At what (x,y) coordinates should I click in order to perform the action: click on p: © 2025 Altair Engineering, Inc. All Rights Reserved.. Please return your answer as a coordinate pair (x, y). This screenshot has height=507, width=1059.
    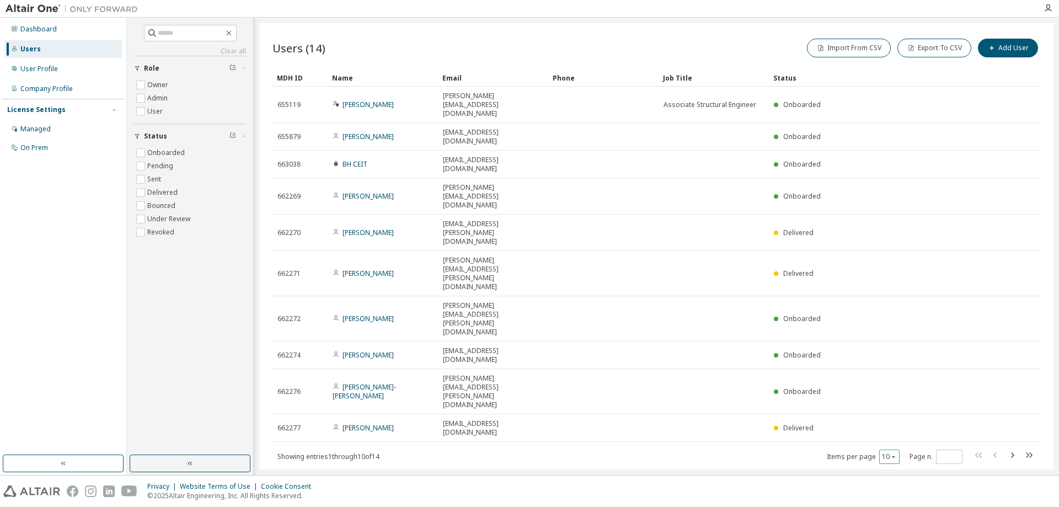
    Looking at the image, I should click on (232, 495).